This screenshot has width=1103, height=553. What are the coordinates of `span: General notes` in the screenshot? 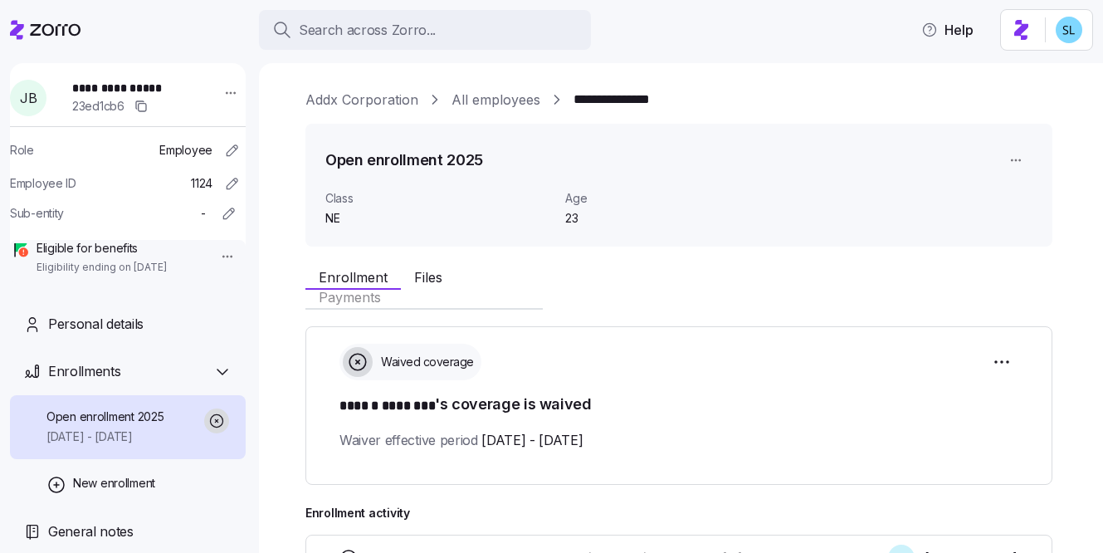 It's located at (90, 531).